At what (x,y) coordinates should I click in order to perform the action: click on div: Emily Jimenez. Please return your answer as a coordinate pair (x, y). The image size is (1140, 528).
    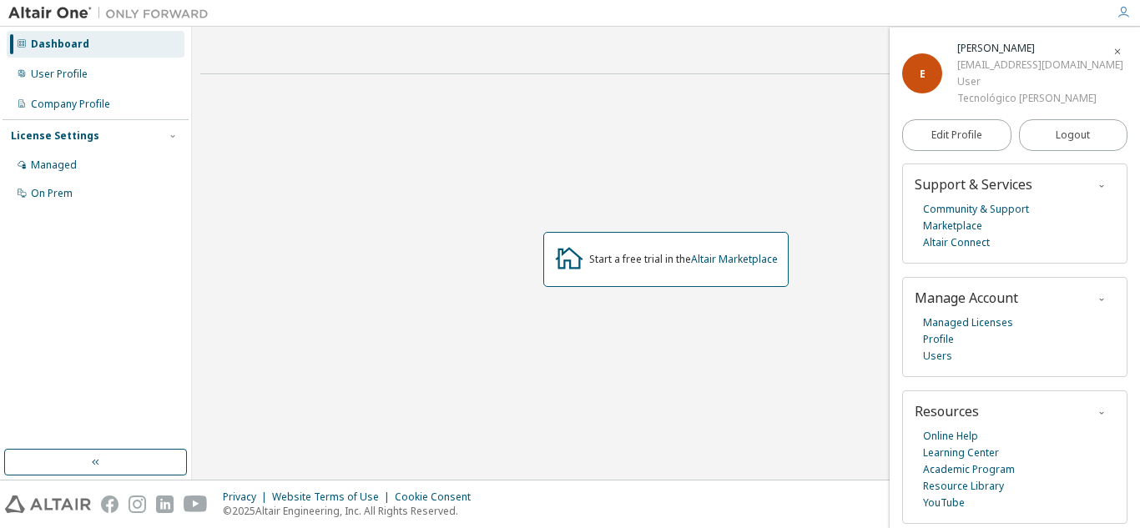
    Looking at the image, I should click on (1040, 48).